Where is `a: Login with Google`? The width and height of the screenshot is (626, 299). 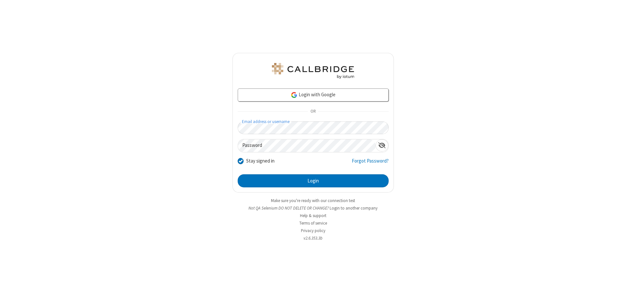
a: Login with Google is located at coordinates (313, 95).